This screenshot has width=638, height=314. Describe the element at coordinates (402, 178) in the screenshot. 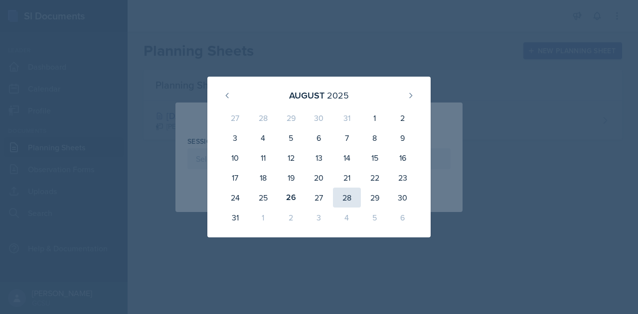

I see `div: 23` at that location.